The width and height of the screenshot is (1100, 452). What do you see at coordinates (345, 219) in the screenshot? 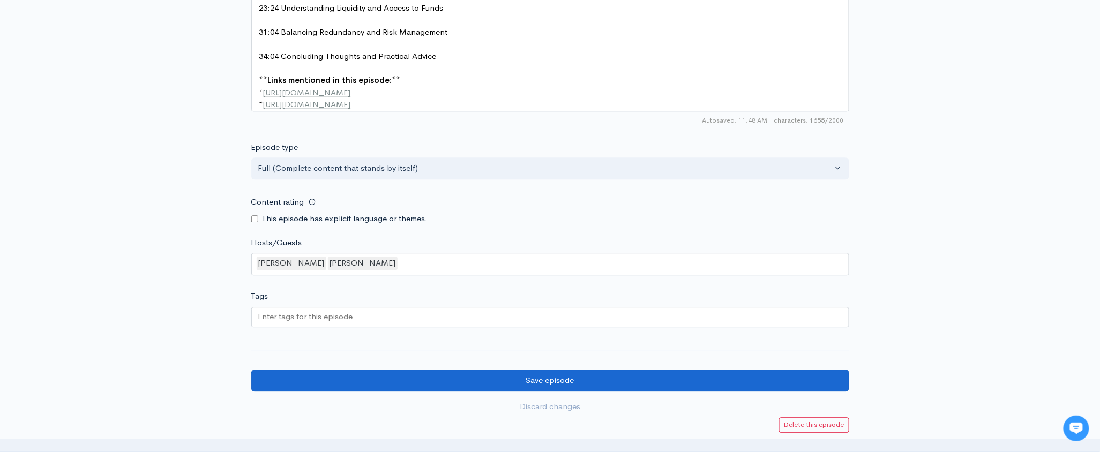
I see `label: This episode has explicit language or themes.` at bounding box center [345, 219].